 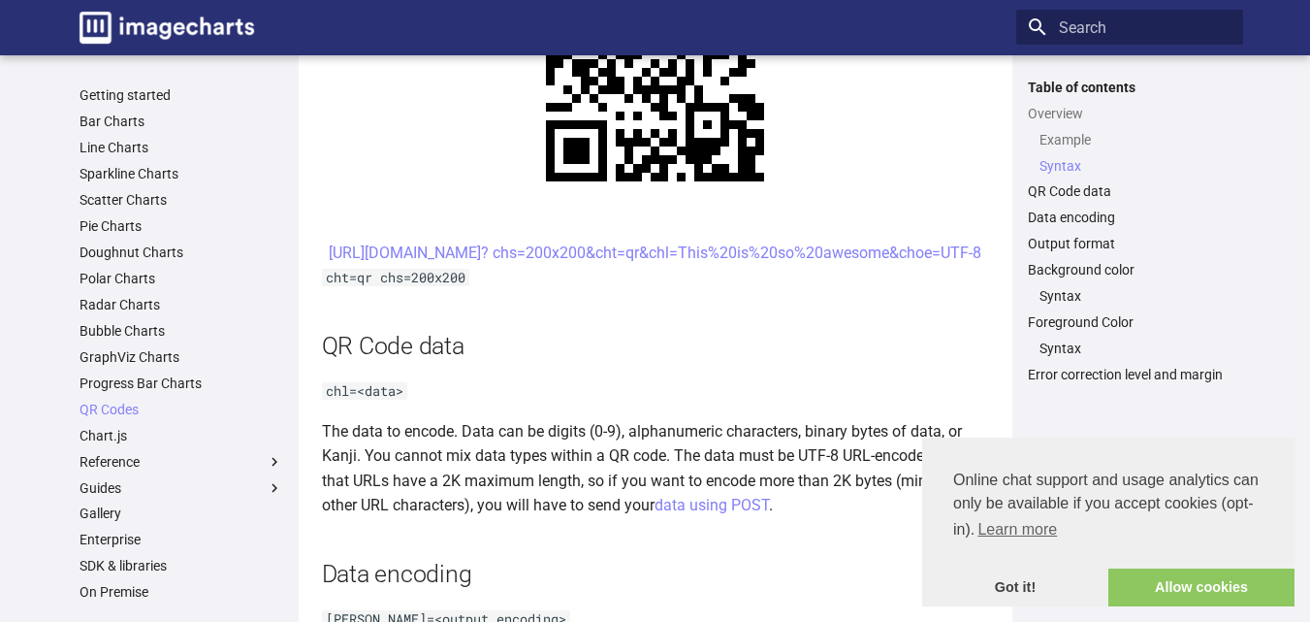 I want to click on a: QR Code data, so click(x=1130, y=191).